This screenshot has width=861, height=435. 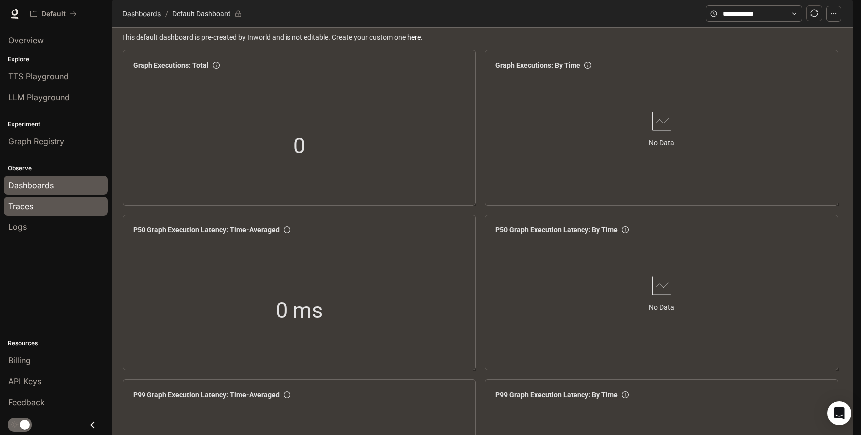 I want to click on div: Open Intercom Messenger, so click(x=839, y=413).